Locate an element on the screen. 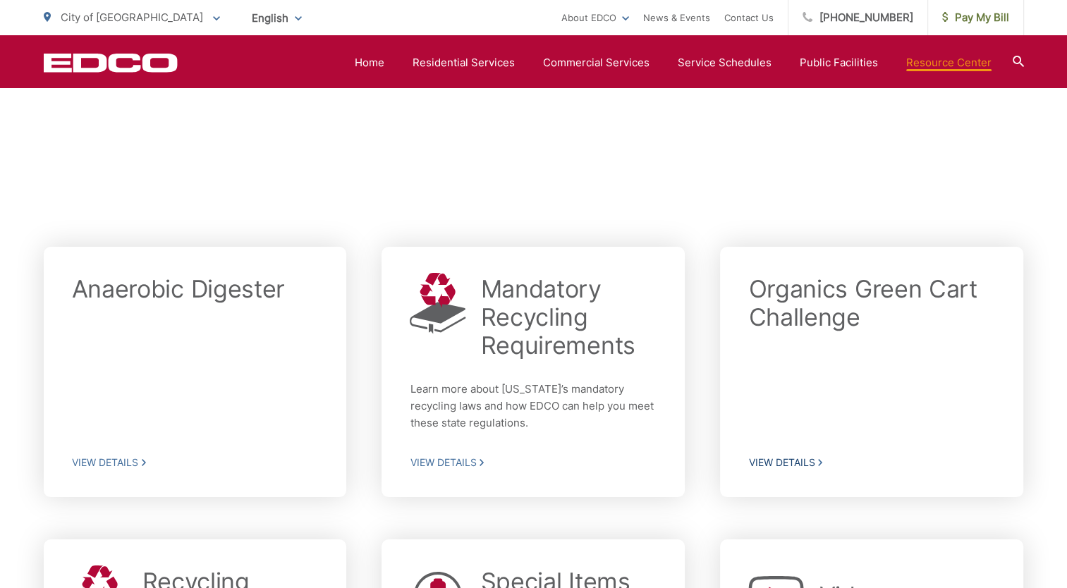 This screenshot has height=588, width=1067. a: Resource Center is located at coordinates (949, 63).